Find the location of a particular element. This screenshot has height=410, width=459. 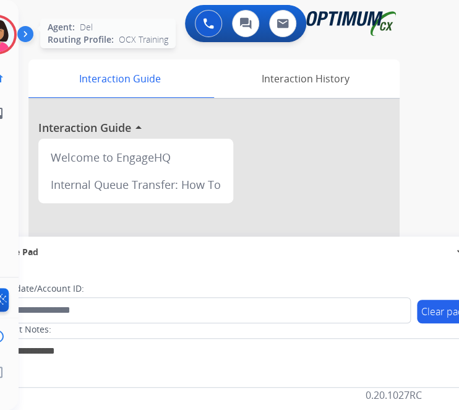

div: Internal Queue Transfer: How To is located at coordinates (136, 184).